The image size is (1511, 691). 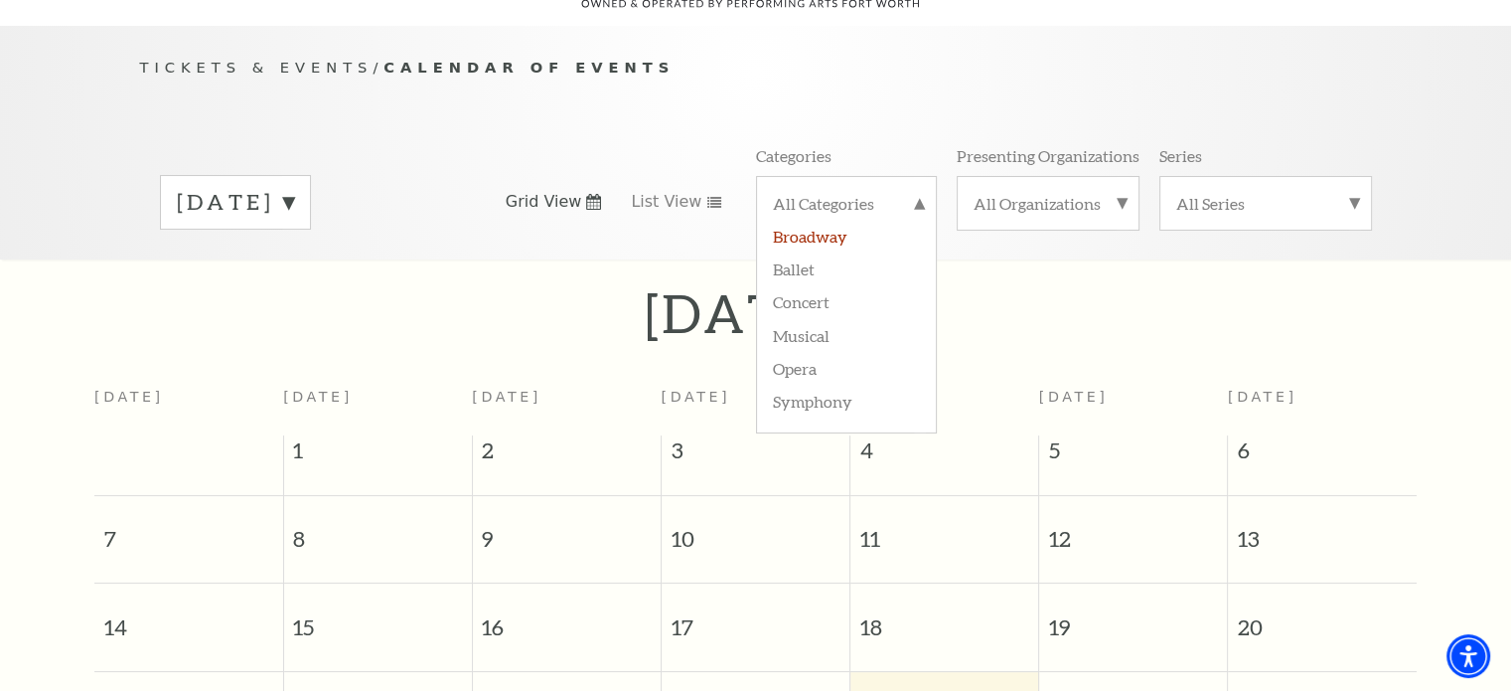 I want to click on label: All Organizations, so click(x=1048, y=203).